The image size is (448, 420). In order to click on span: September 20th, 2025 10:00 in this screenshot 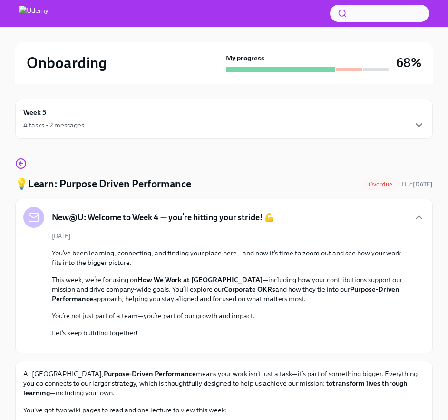, I will do `click(417, 184)`.